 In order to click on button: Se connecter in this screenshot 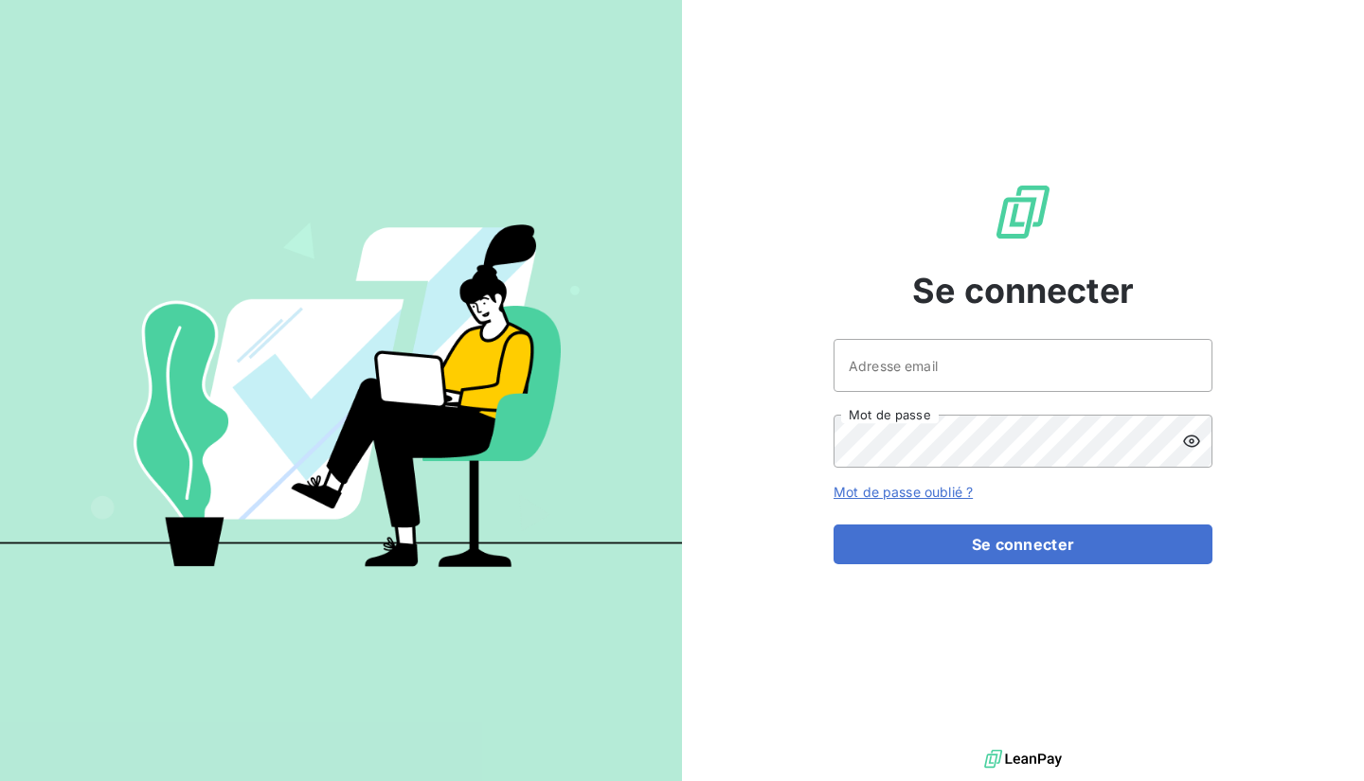, I will do `click(1023, 545)`.